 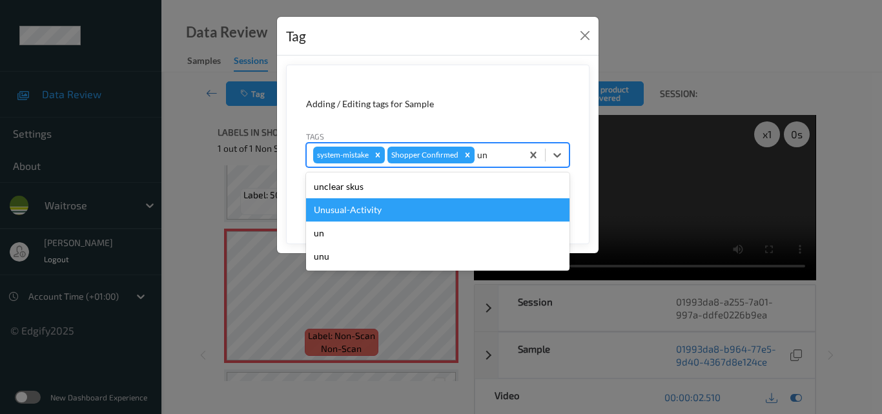 I want to click on div: Unusual-Activity, so click(x=438, y=210).